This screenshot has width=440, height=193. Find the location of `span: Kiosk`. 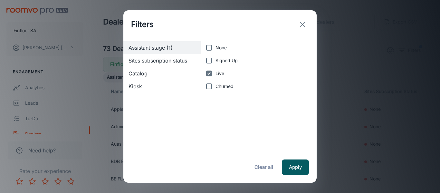

span: Kiosk is located at coordinates (162, 86).